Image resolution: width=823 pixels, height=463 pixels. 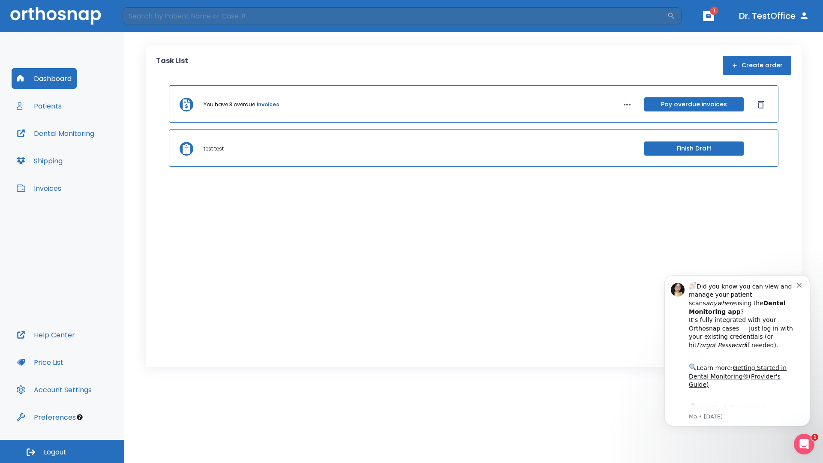 What do you see at coordinates (395, 16) in the screenshot?
I see `input: Search by Patient Name or Case #` at bounding box center [395, 16].